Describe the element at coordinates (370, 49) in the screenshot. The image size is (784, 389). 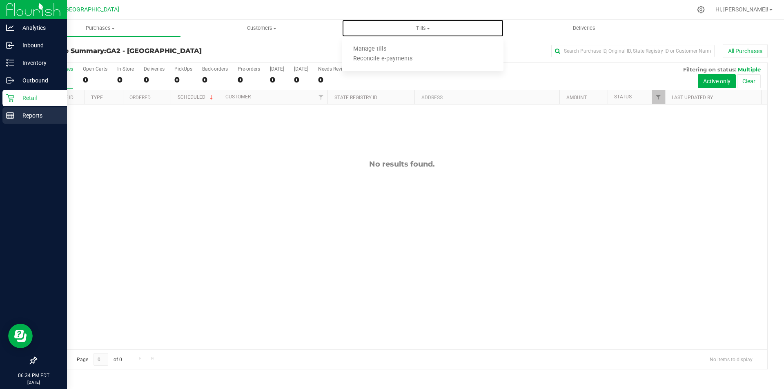
I see `span: Manage tills` at that location.